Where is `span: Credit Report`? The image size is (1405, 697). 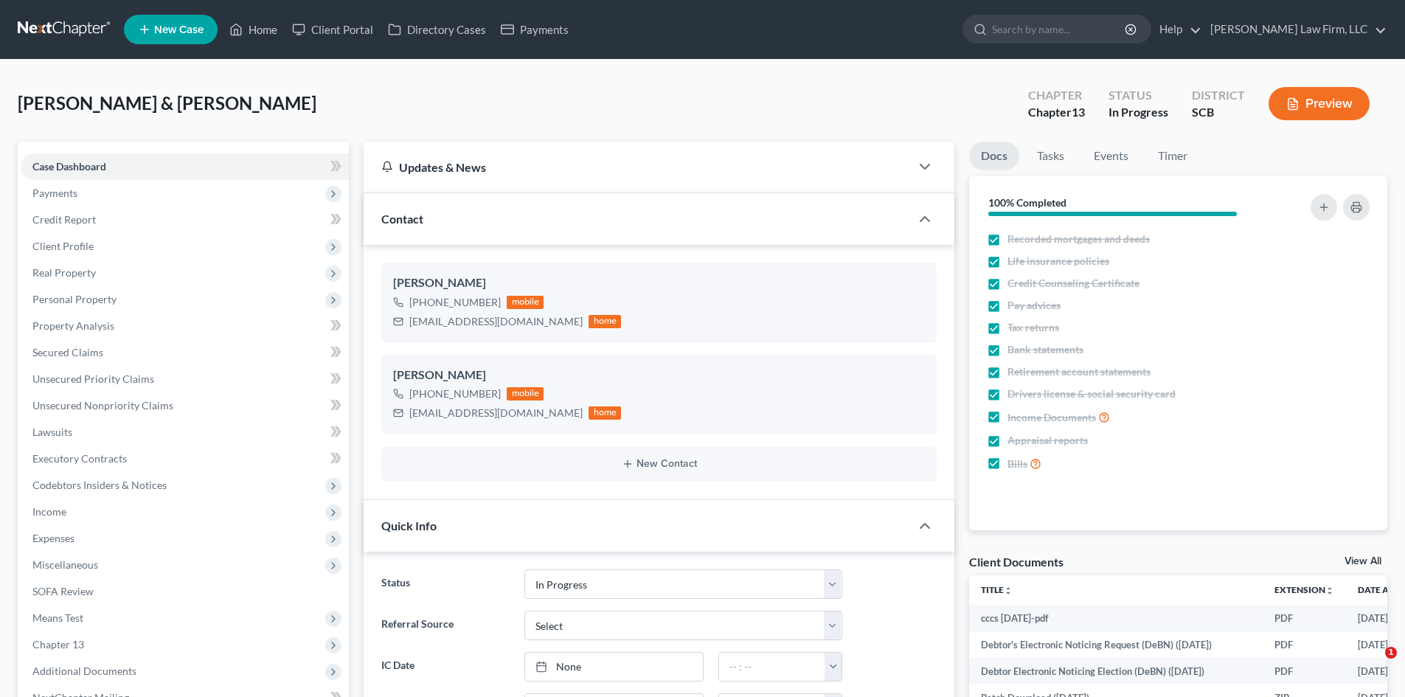
span: Credit Report is located at coordinates (64, 219).